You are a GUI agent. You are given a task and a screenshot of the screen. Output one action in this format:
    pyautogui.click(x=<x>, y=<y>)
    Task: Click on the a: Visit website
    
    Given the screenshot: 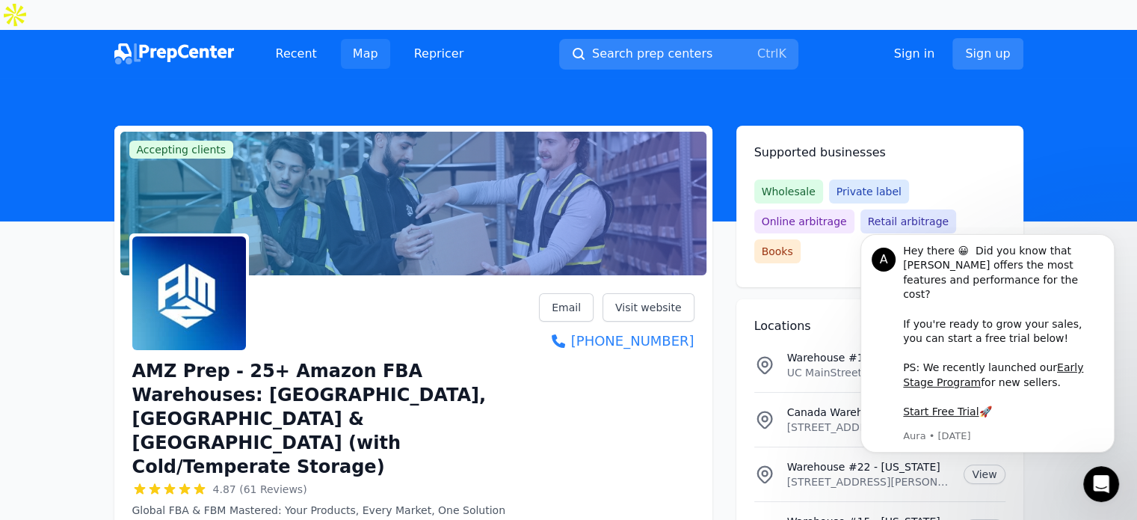 What is the action you would take?
    pyautogui.click(x=648, y=307)
    